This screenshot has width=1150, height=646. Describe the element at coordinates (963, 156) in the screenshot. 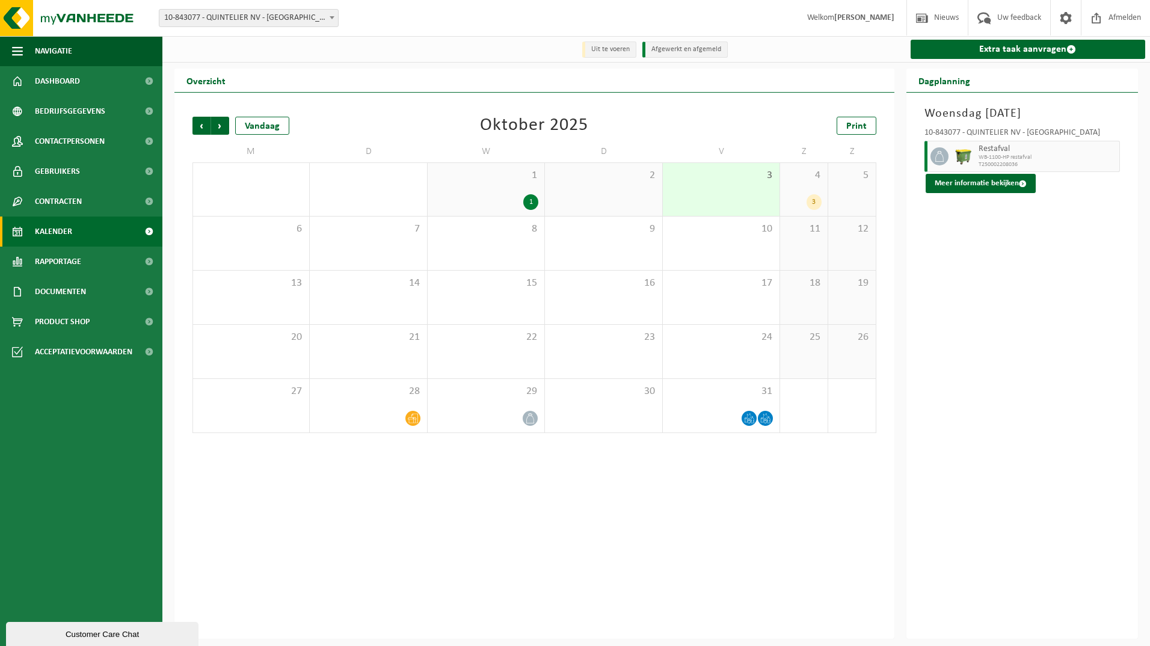

I see `img: WB-1100-HPE-GN-50` at that location.